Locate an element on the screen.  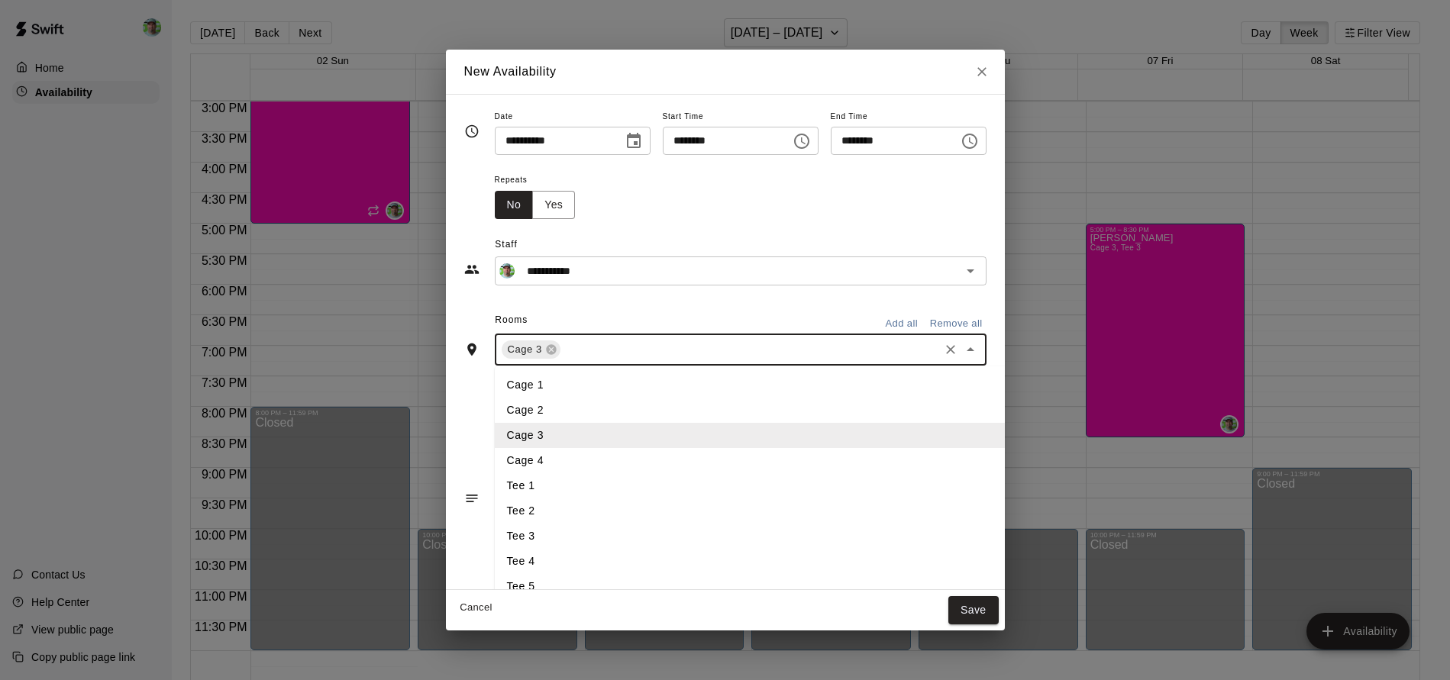
img: Jeff Pettke is located at coordinates (507, 271).